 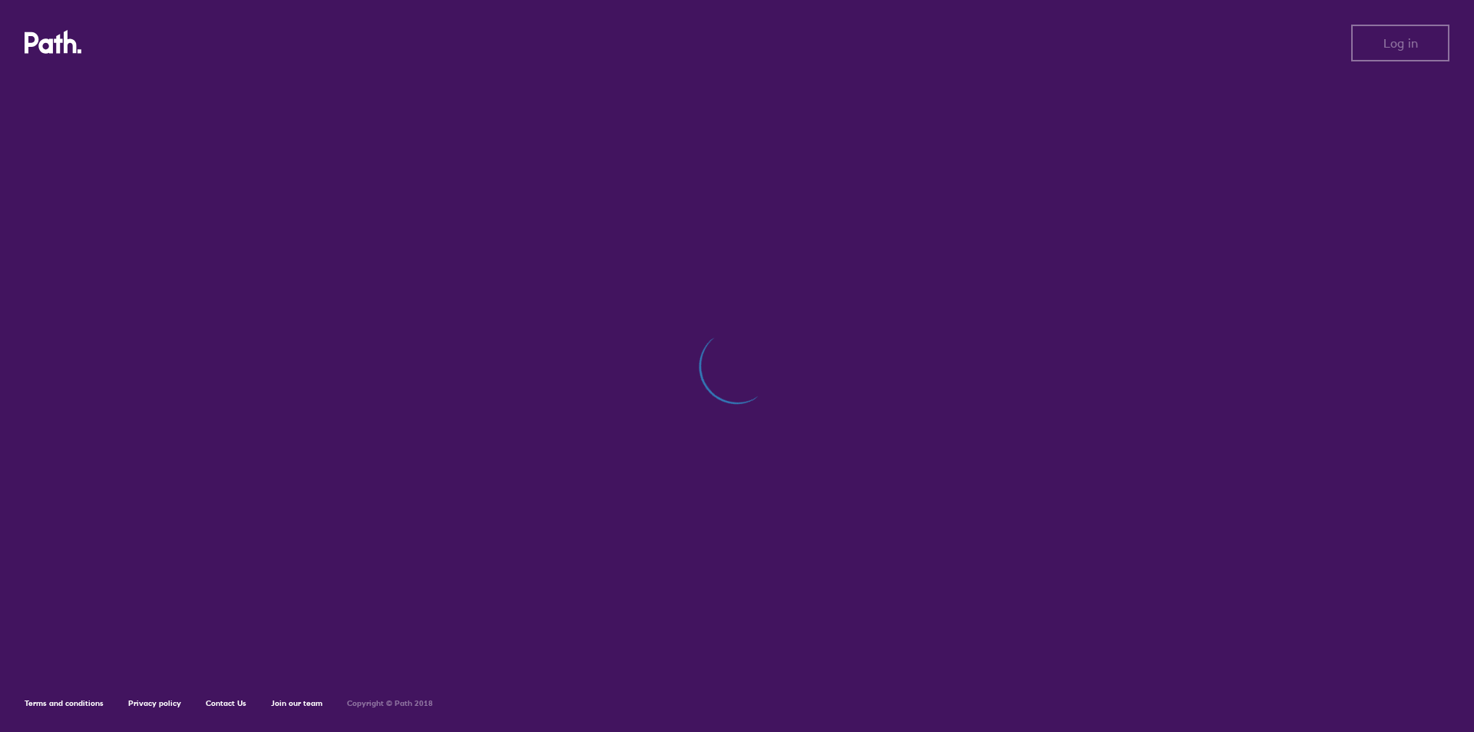 I want to click on button: Log in, so click(x=1400, y=43).